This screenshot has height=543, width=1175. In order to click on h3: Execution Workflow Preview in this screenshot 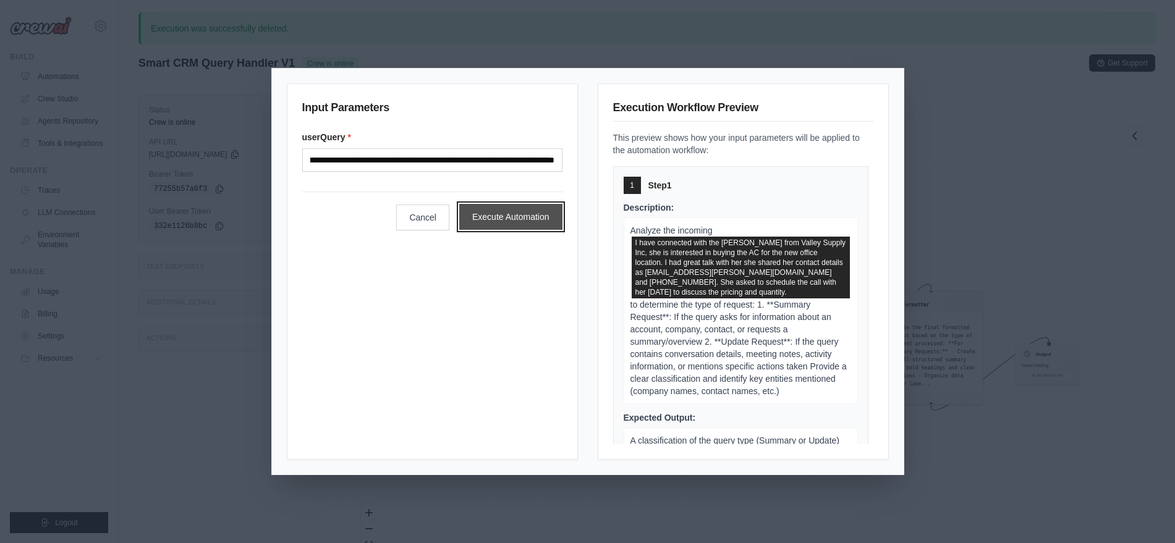, I will do `click(743, 110)`.